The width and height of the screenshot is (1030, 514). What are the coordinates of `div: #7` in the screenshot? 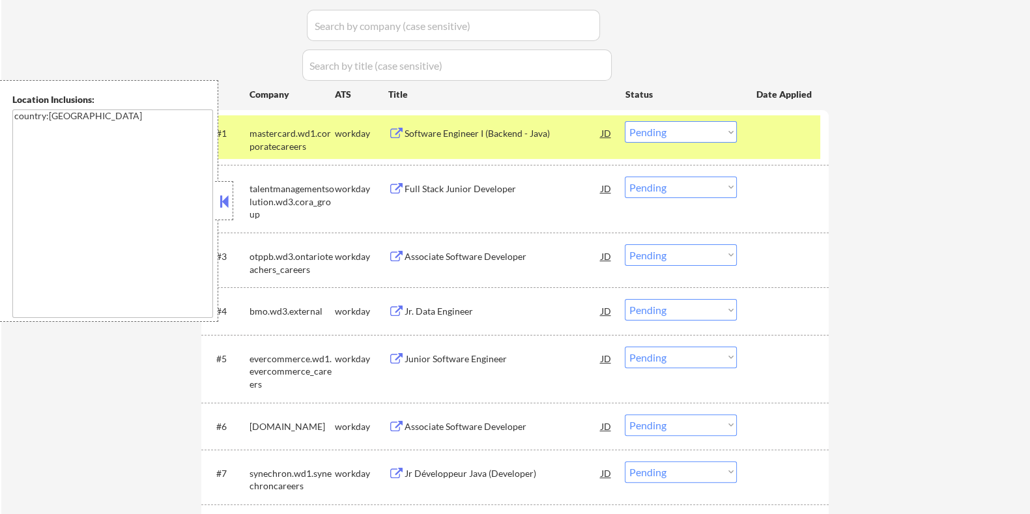 It's located at (227, 474).